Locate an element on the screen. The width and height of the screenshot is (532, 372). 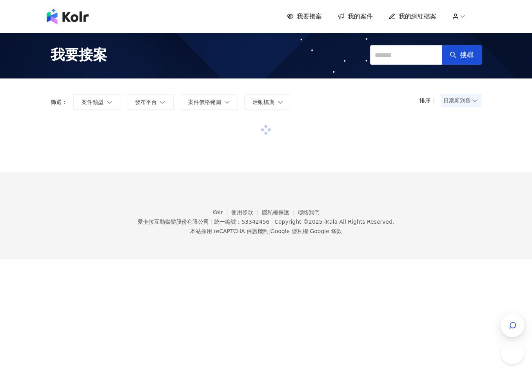
span: 搜尋 is located at coordinates (467, 55).